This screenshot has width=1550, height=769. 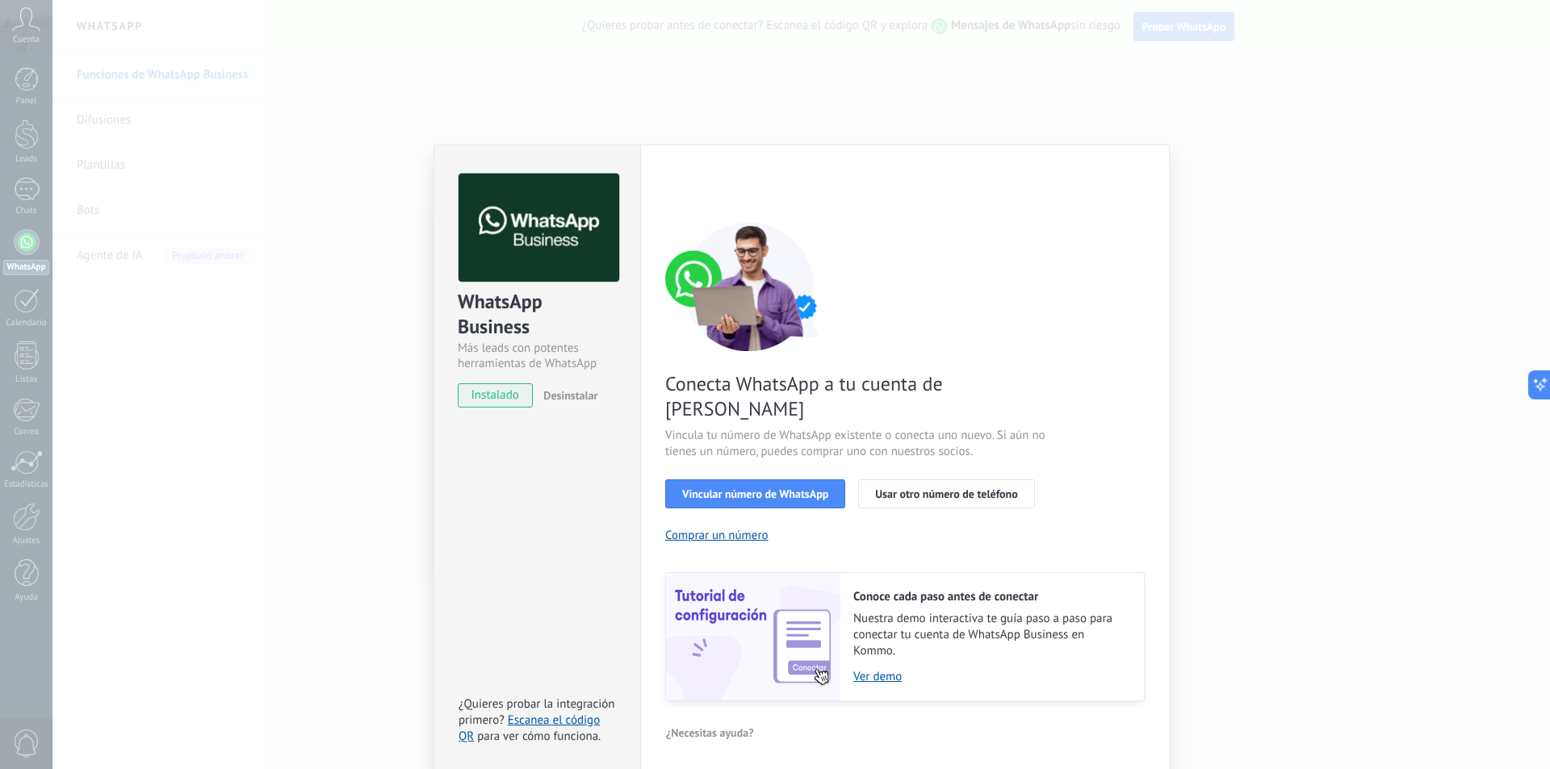 I want to click on span: Vincula tu número de WhatsApp existente o conecta uno nuevo. Si aún no tienes un número, puedes c..., so click(x=857, y=444).